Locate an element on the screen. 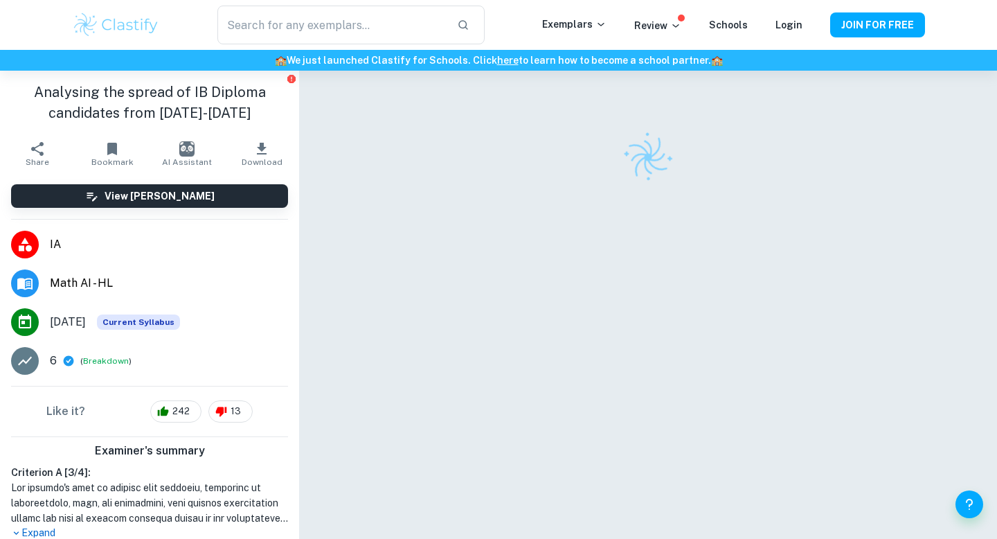  button: Breakdown is located at coordinates (106, 361).